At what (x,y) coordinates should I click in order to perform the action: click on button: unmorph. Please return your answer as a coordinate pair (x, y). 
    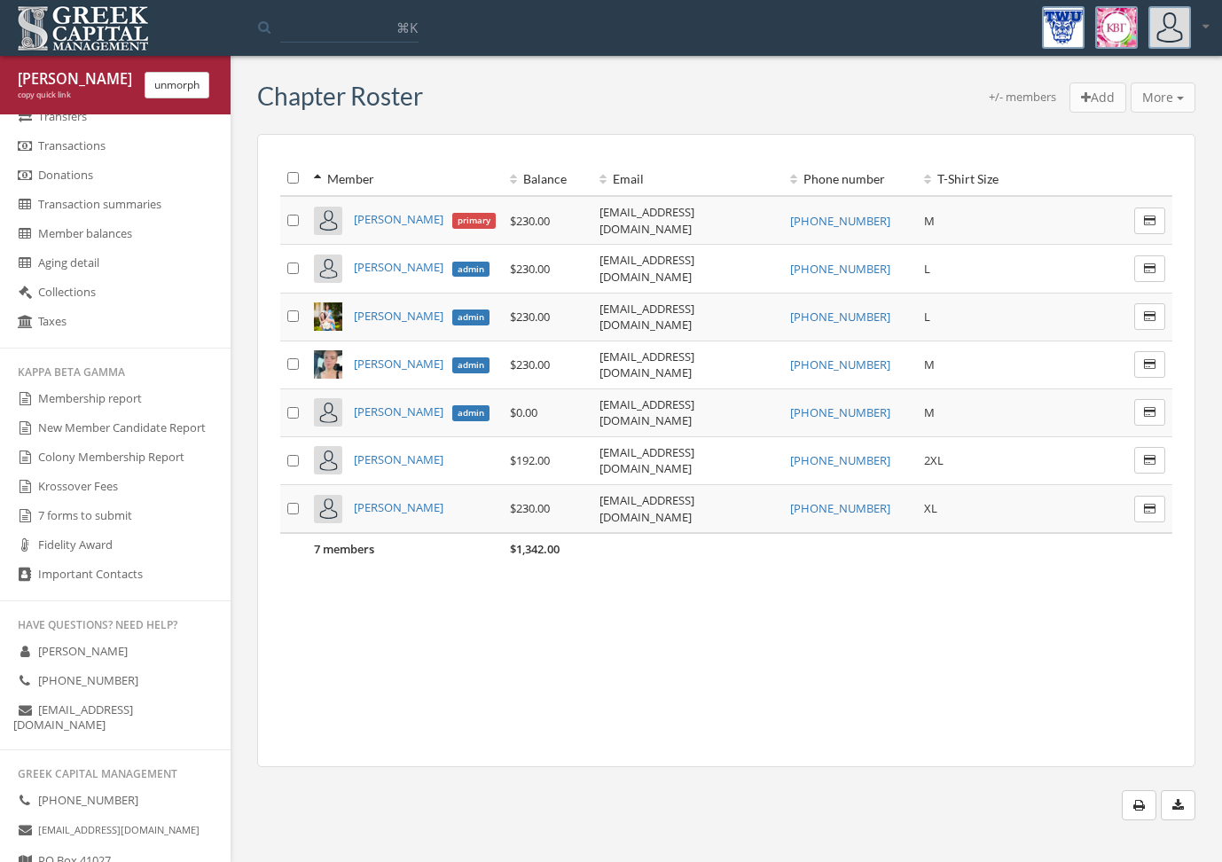
    Looking at the image, I should click on (176, 85).